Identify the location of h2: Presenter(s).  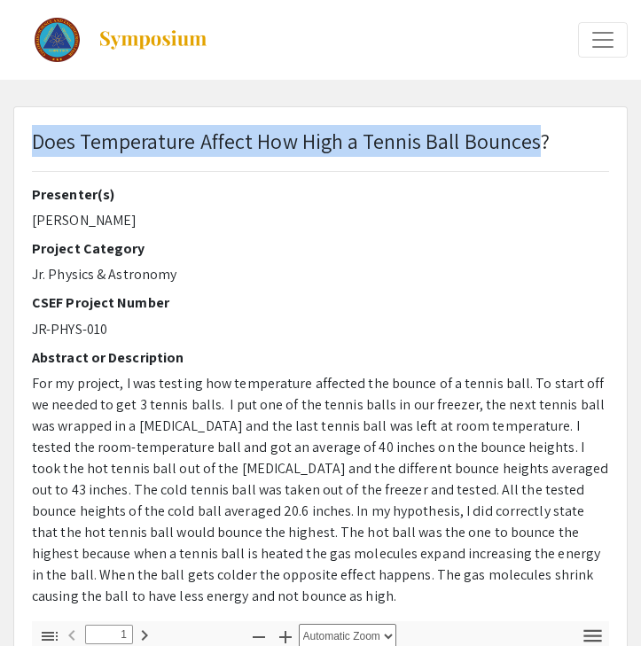
(320, 194).